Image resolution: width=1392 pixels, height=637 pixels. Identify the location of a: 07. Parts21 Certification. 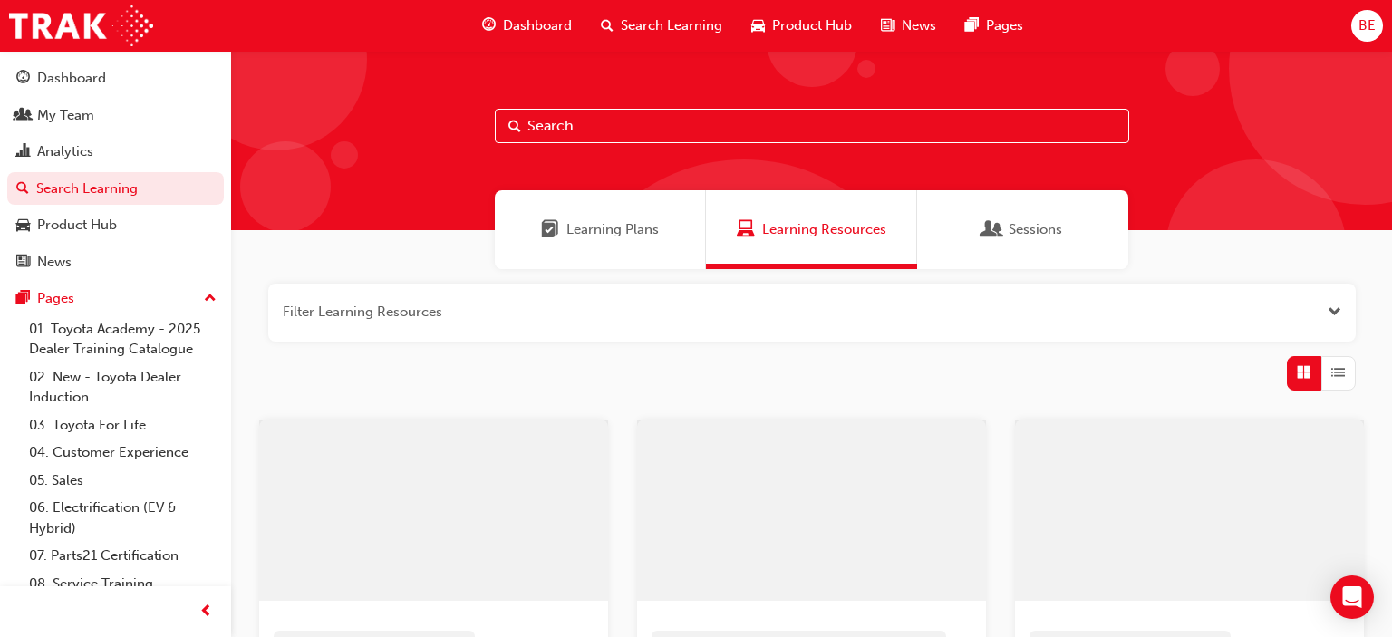
(122, 556).